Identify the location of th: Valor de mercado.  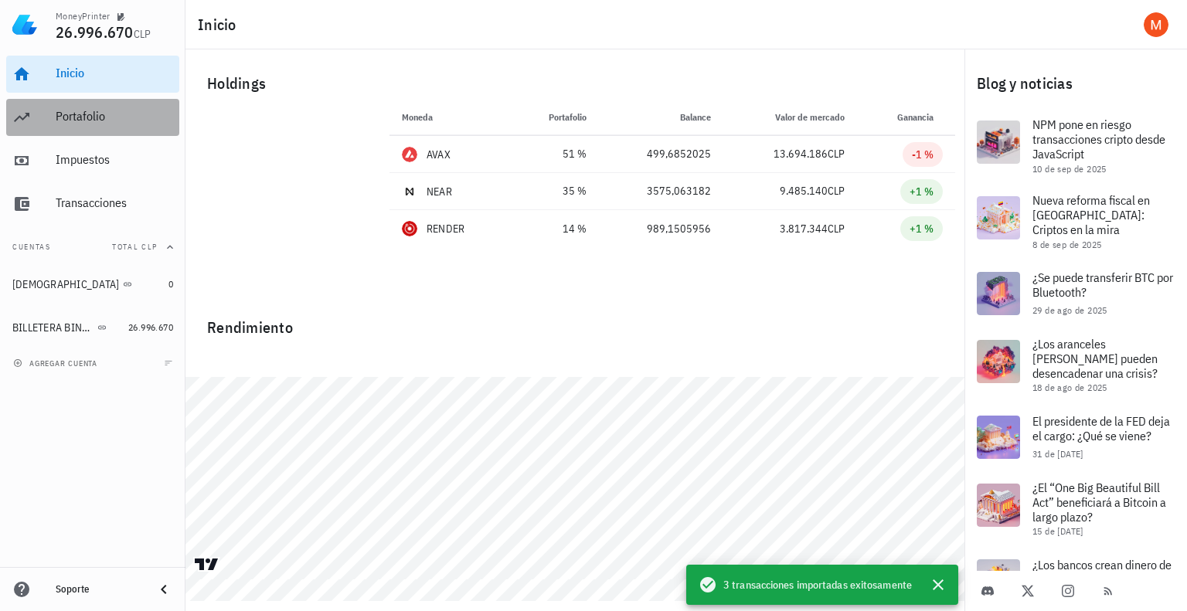
(790, 117).